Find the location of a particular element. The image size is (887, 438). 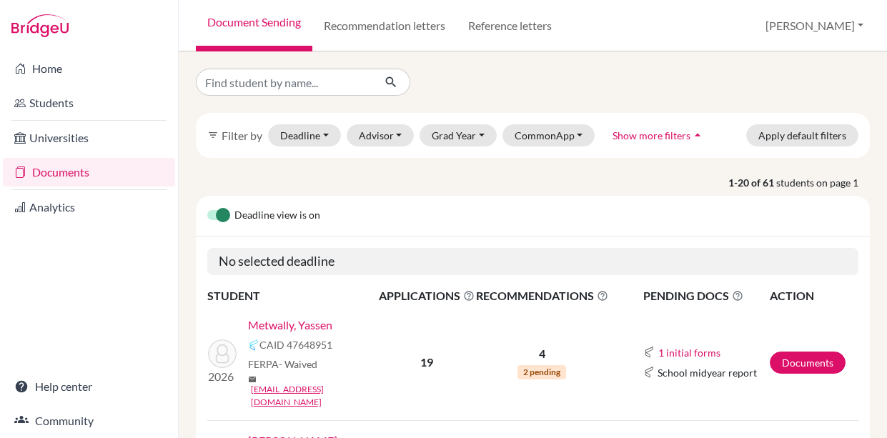

span: CAID 47648951 is located at coordinates (296, 345).